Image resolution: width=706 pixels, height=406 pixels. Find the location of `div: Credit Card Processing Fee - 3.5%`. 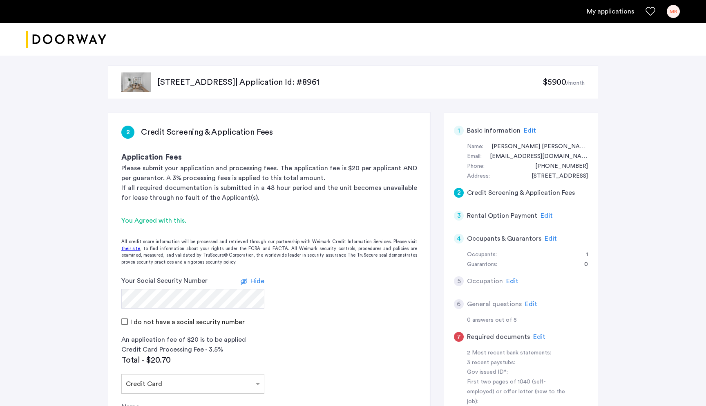

div: Credit Card Processing Fee - 3.5% is located at coordinates (193, 349).